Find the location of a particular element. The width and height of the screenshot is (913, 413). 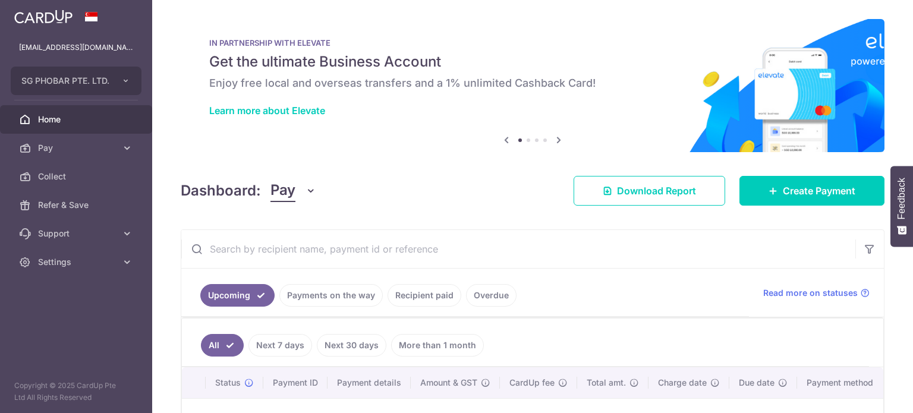

span: Amount & GST is located at coordinates (449, 383).